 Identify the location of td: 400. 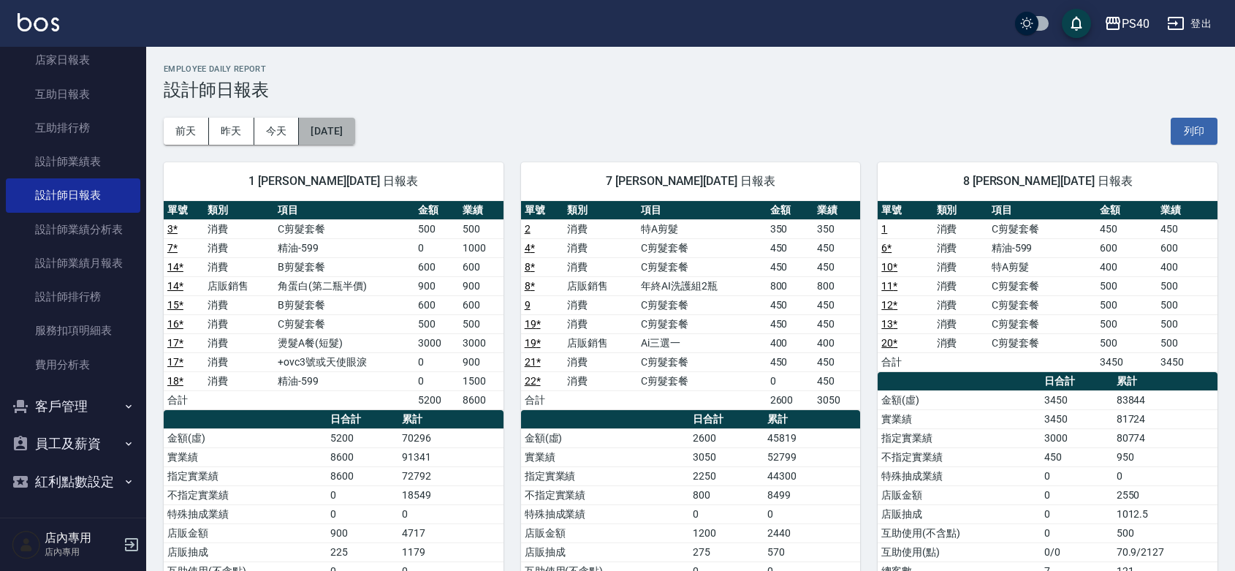
(790, 343).